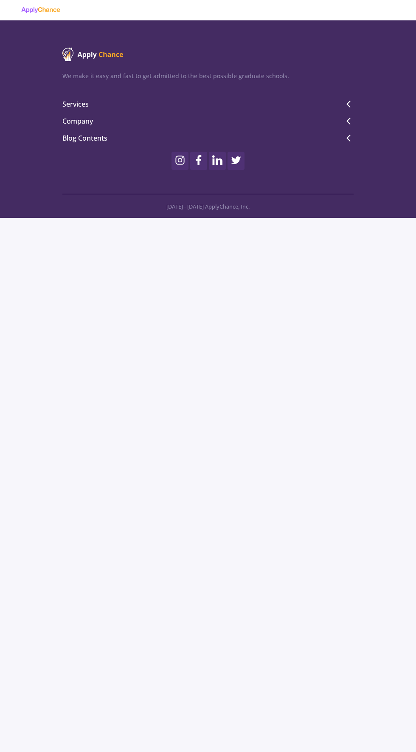 This screenshot has width=416, height=752. I want to click on span: Company, so click(208, 121).